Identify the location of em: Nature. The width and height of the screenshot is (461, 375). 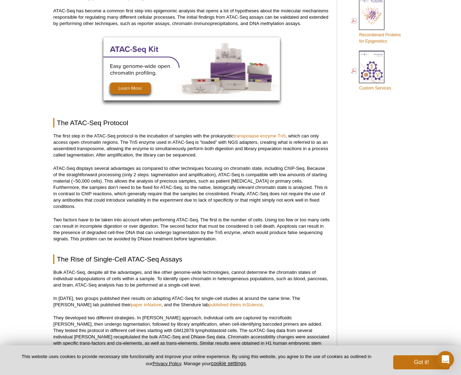
(155, 305).